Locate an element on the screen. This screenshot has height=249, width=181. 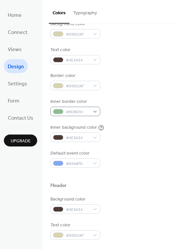
a: Connect is located at coordinates (17, 32).